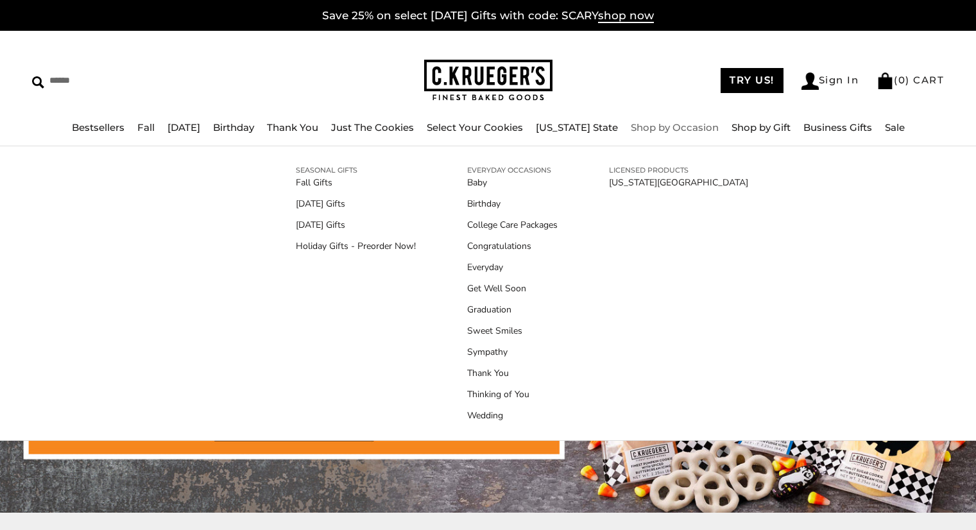 This screenshot has height=530, width=976. What do you see at coordinates (512, 330) in the screenshot?
I see `a: Sweet Smiles` at bounding box center [512, 330].